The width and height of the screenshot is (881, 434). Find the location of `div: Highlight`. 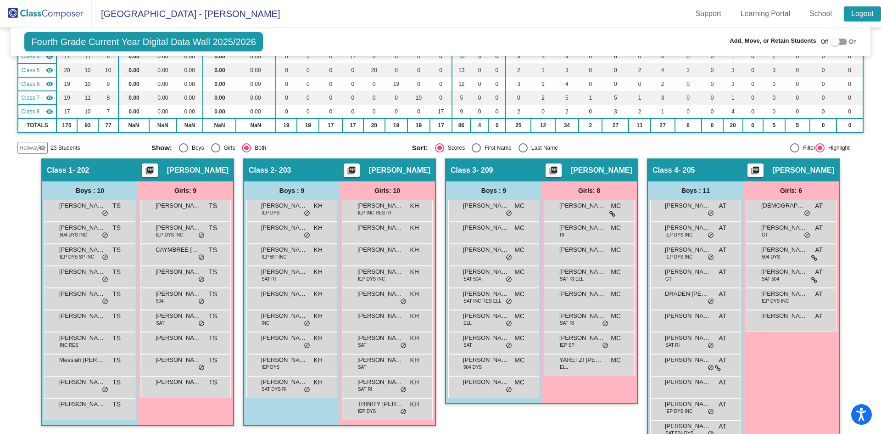

div: Highlight is located at coordinates (837, 148).